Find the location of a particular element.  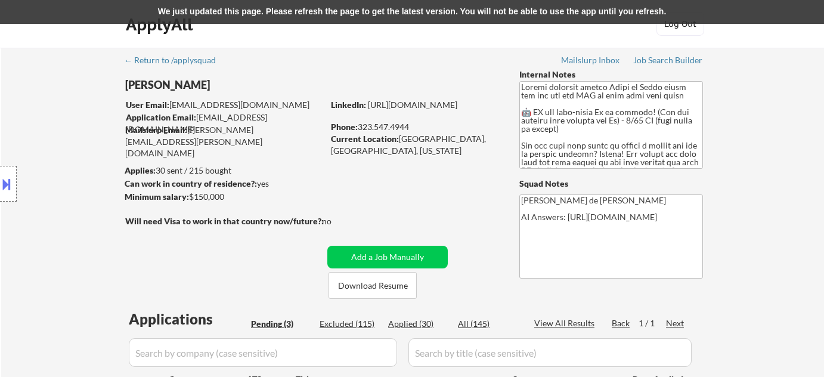

div: All (145) is located at coordinates (488, 324).